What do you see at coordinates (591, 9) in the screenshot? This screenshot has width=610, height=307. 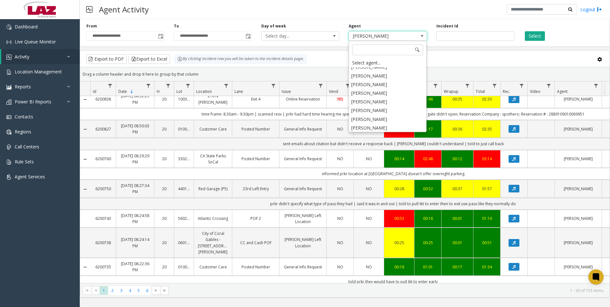 I see `a: Logout` at bounding box center [591, 9].